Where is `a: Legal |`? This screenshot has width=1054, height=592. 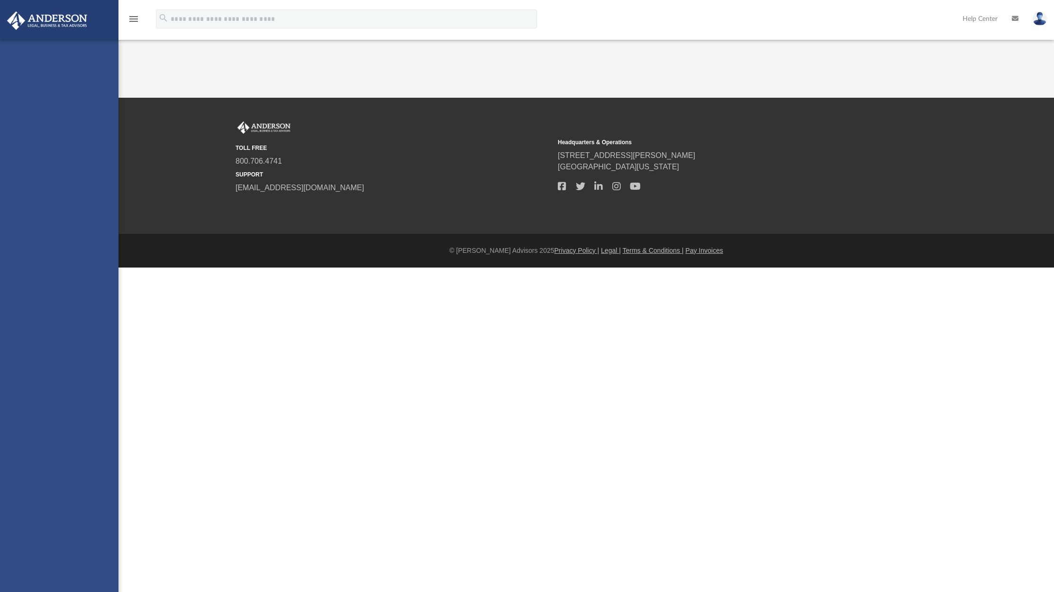 a: Legal | is located at coordinates (611, 250).